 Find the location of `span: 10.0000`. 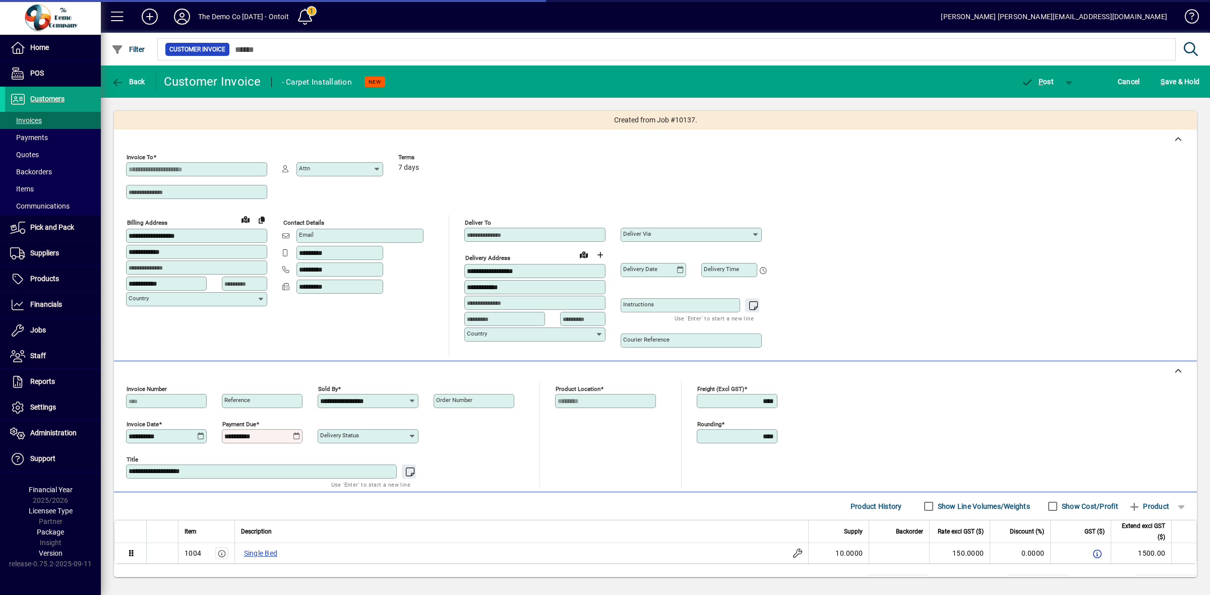

span: 10.0000 is located at coordinates (849, 554).